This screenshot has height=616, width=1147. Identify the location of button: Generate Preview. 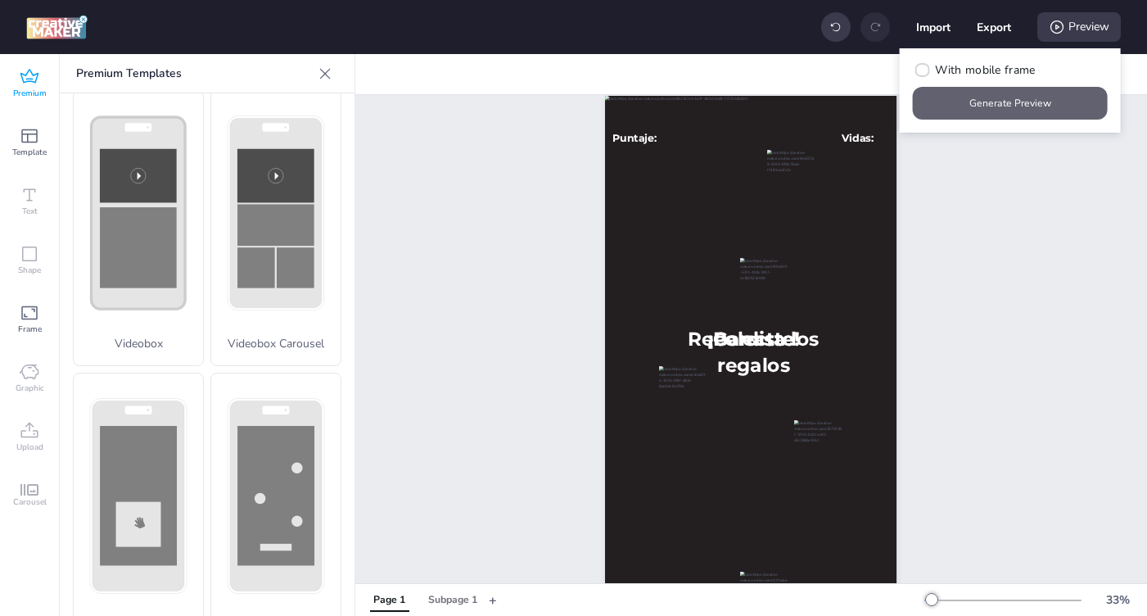
(1010, 103).